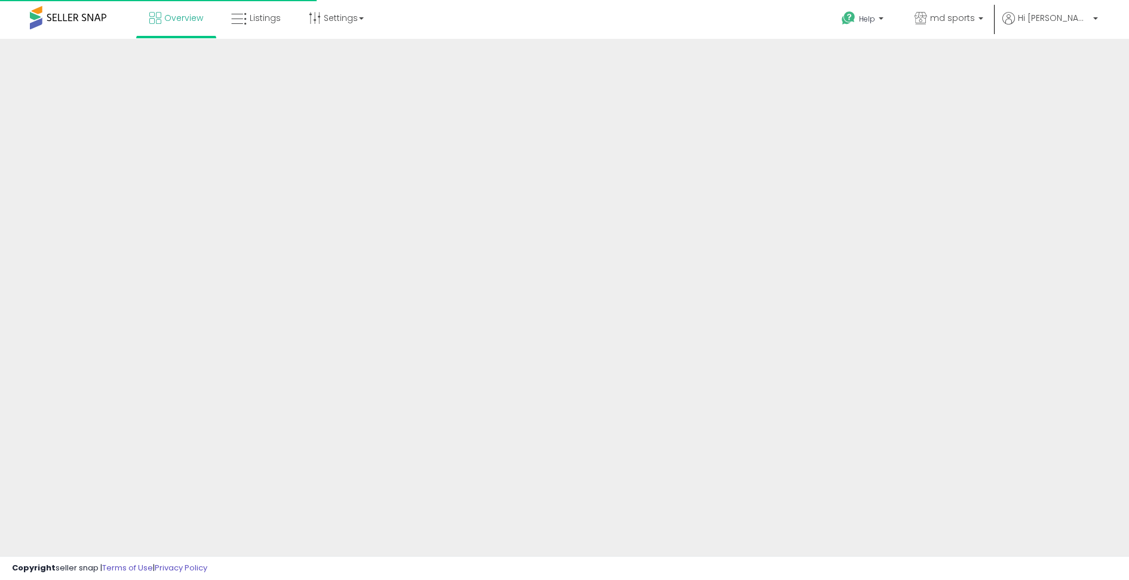 The image size is (1129, 580). Describe the element at coordinates (864, 20) in the screenshot. I see `a: Help` at that location.